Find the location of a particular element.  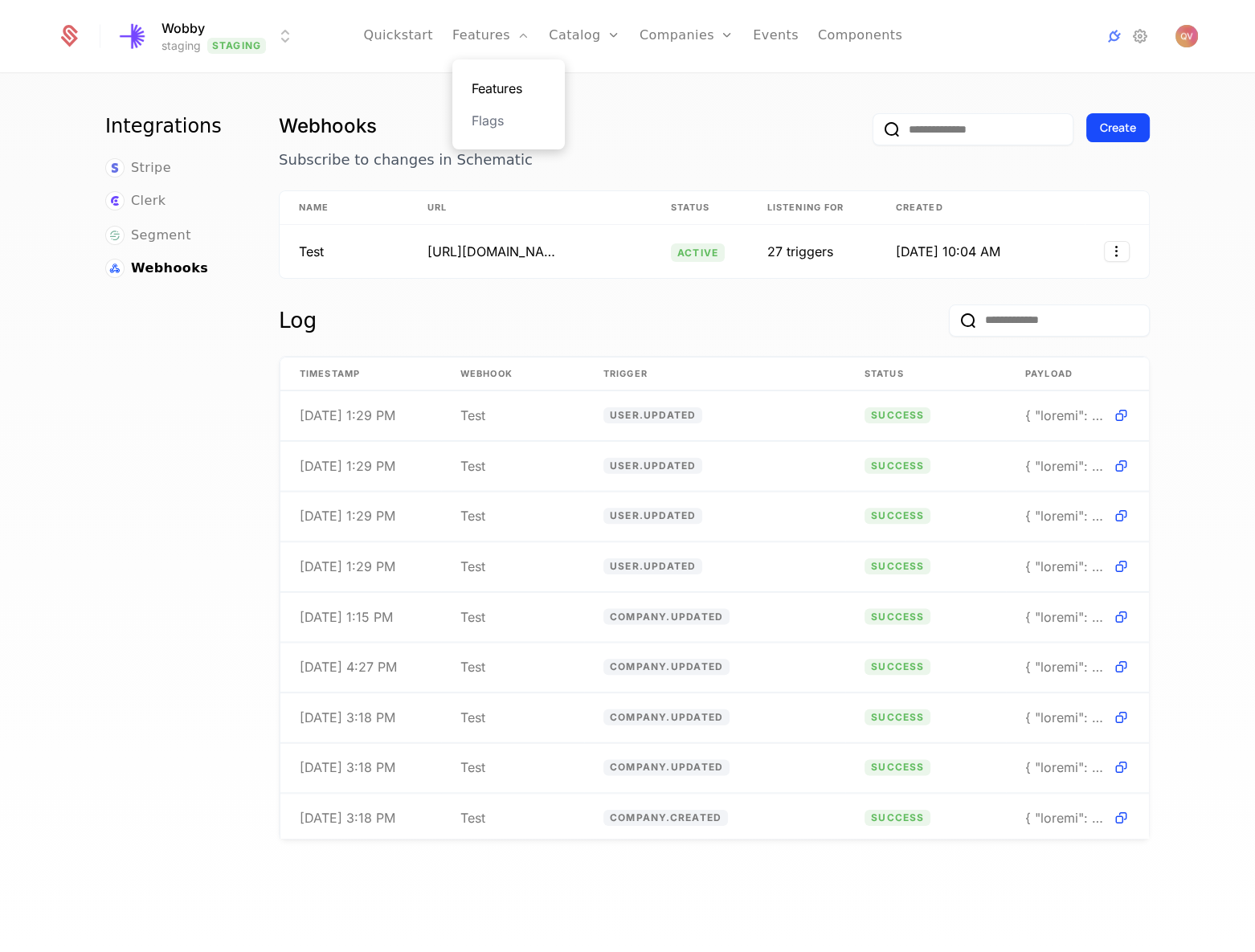

a: Integrations is located at coordinates (1114, 36).